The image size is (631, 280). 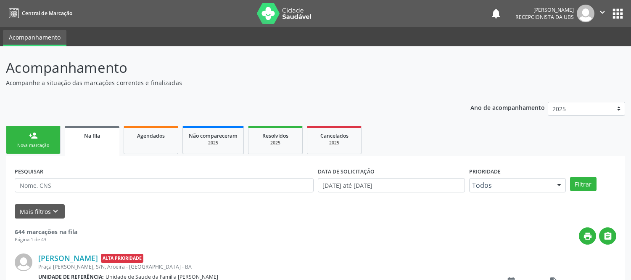 I want to click on a: Acompanhamento, so click(x=34, y=38).